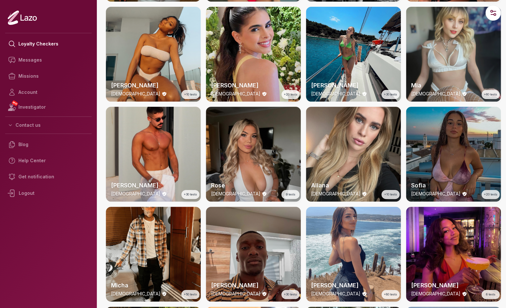  I want to click on h2: Micha, so click(153, 285).